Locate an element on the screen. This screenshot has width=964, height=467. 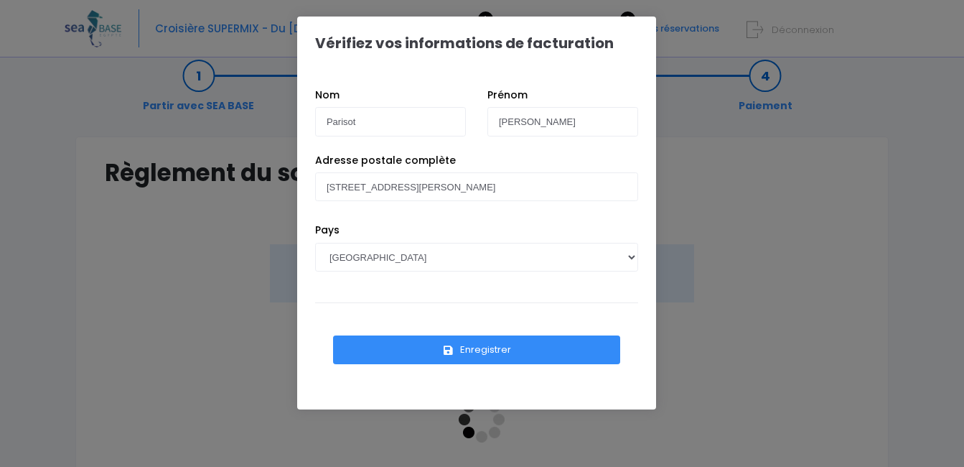
label: Prénom is located at coordinates (507, 95).